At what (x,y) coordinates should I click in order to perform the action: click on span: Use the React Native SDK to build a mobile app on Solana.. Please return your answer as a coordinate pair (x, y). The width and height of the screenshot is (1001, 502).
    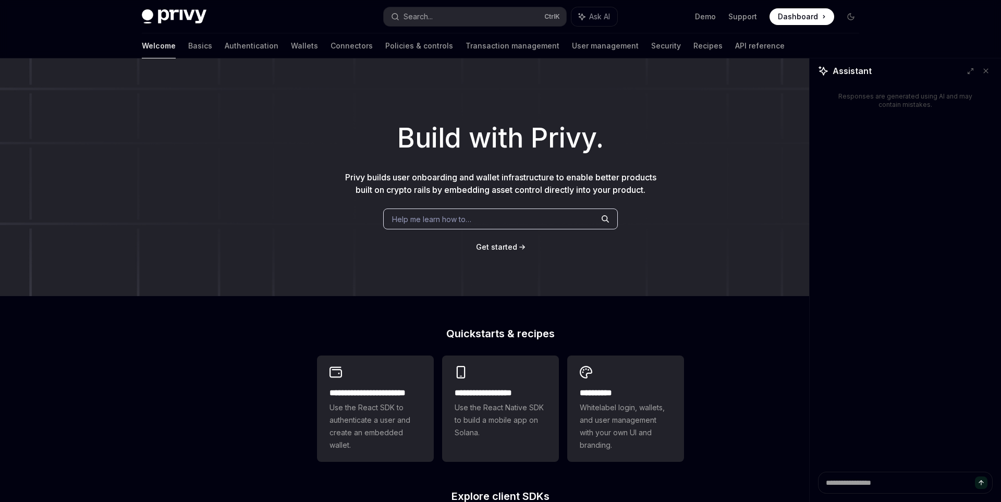
    Looking at the image, I should click on (501, 420).